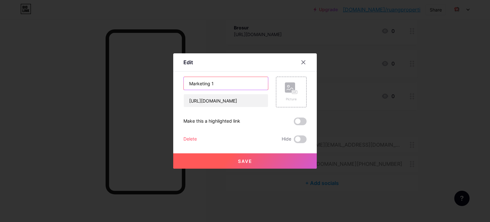 Image resolution: width=490 pixels, height=222 pixels. I want to click on div: Edit, so click(188, 62).